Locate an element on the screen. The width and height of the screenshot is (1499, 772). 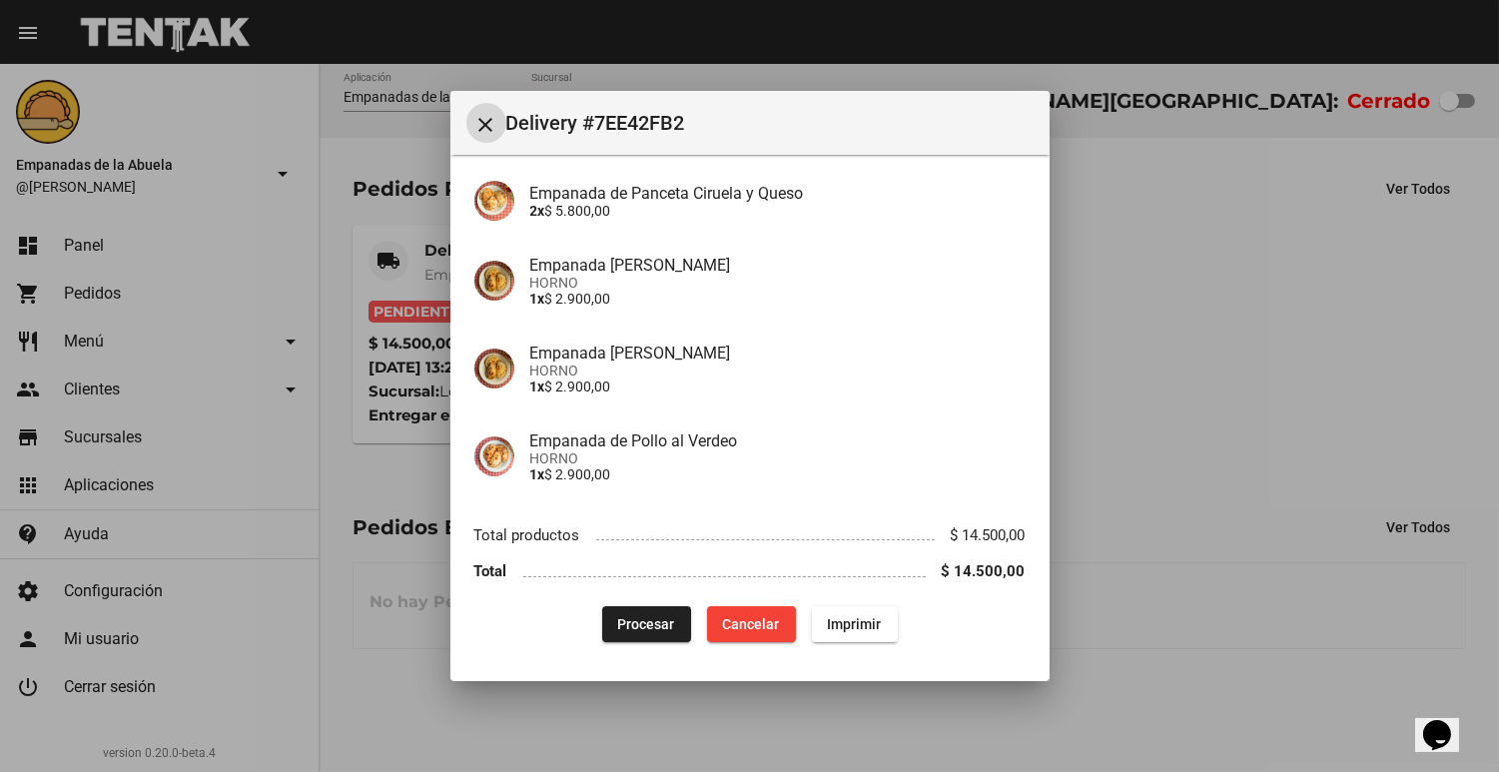
img: b535b57a-eb23-4682-a080-b8c53aa6123f.jpg is located at coordinates (494, 456).